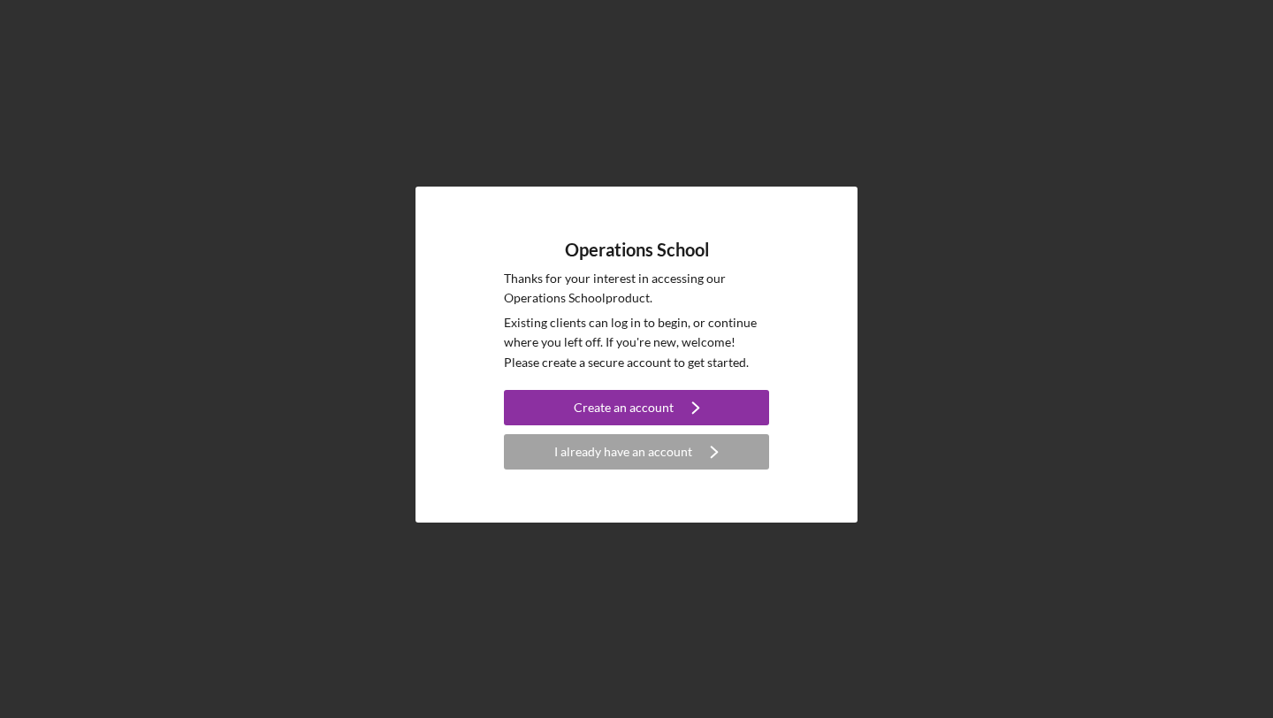 The height and width of the screenshot is (718, 1273). I want to click on p: Thanks for your interest in accessing our Operations School product., so click(636, 288).